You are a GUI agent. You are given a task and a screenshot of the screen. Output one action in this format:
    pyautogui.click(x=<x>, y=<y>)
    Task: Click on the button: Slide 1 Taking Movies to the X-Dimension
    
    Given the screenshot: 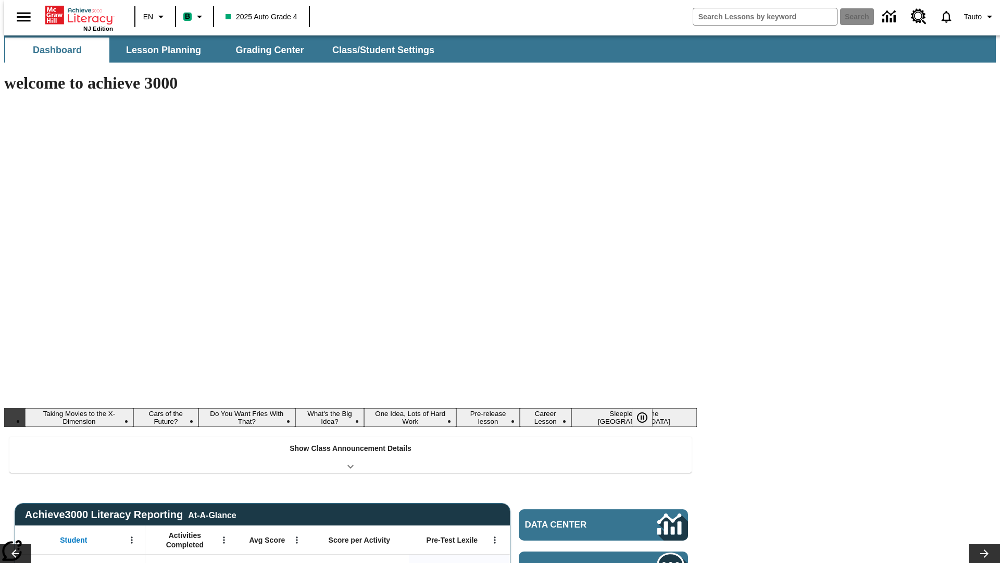 What is the action you would take?
    pyautogui.click(x=79, y=417)
    